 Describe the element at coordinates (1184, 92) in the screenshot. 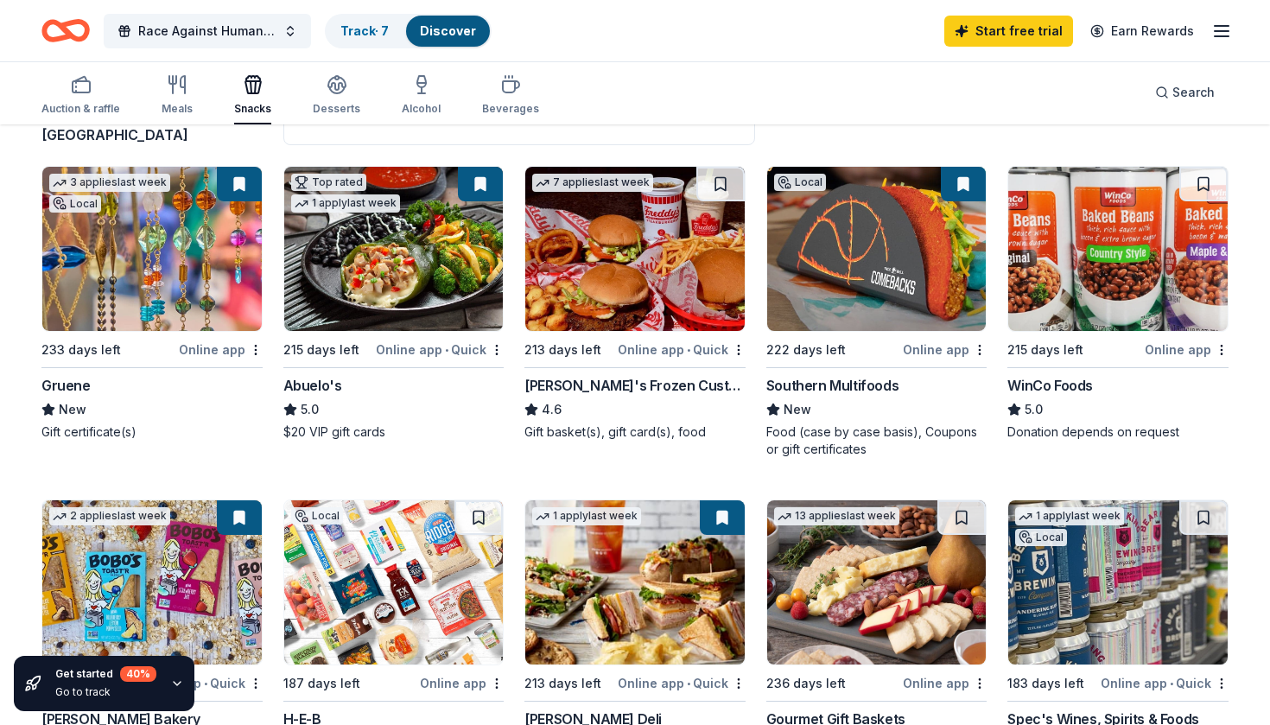

I see `button: Search` at that location.